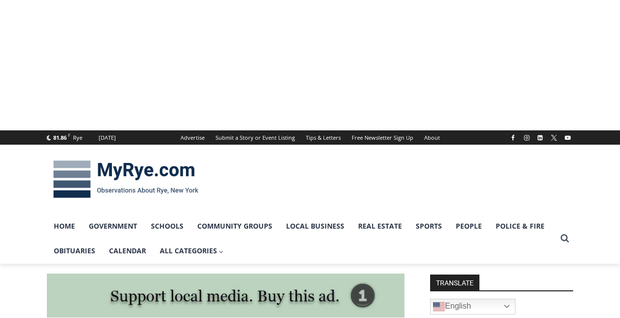 The width and height of the screenshot is (620, 318). I want to click on a: Tips & Letters, so click(323, 137).